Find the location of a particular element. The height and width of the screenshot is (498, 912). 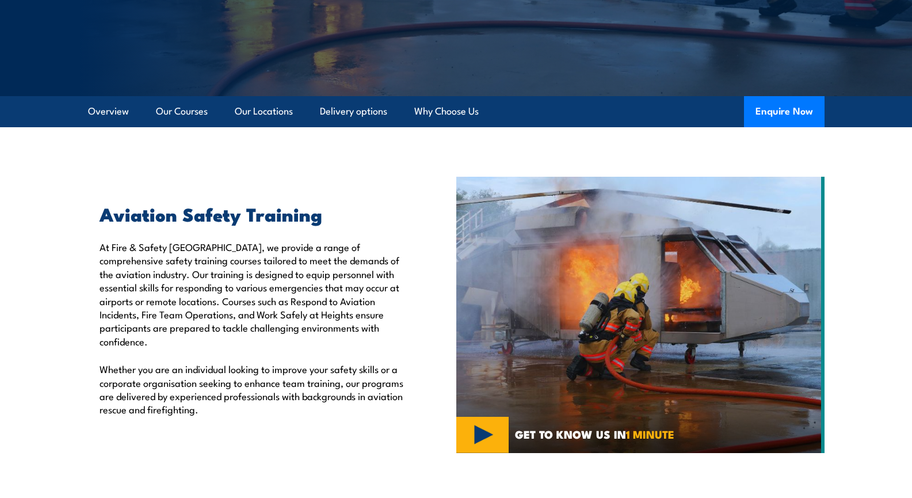

a: Overview is located at coordinates (108, 111).